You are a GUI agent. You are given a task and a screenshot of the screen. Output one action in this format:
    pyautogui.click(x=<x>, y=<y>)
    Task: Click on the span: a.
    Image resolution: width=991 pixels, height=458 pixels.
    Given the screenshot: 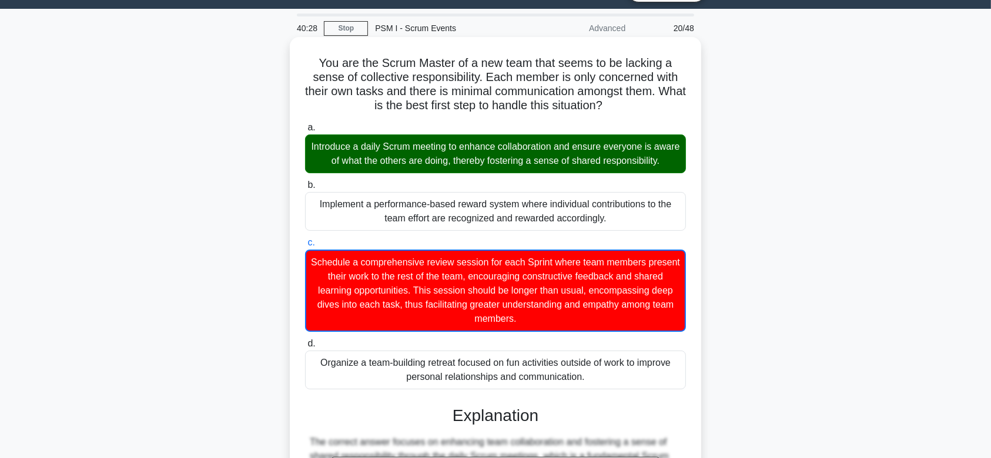 What is the action you would take?
    pyautogui.click(x=311, y=127)
    